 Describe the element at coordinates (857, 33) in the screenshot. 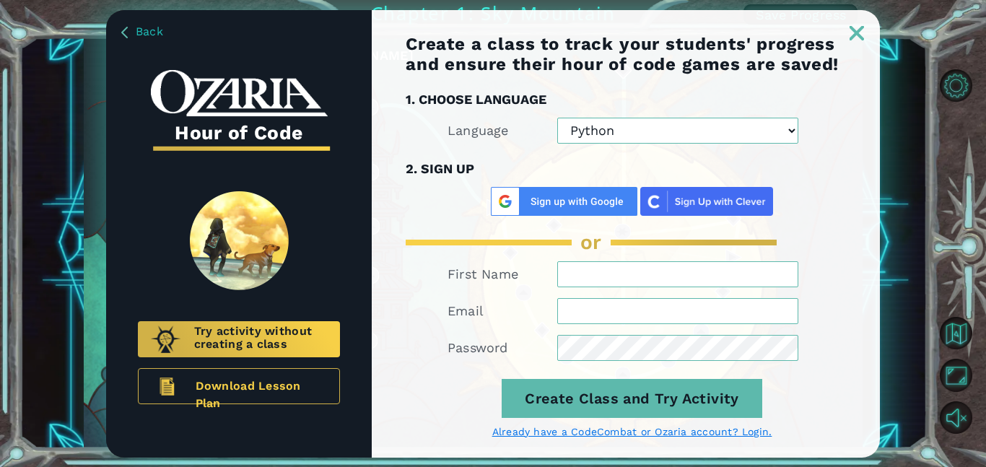

I see `img: ExitButton_Dusk.png` at that location.